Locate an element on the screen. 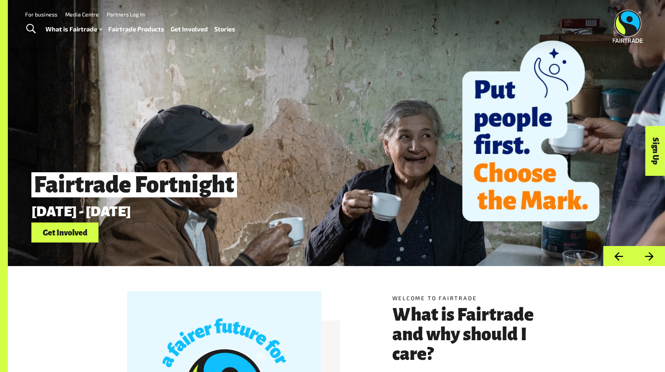 The height and width of the screenshot is (372, 665). a: Media Centre is located at coordinates (82, 14).